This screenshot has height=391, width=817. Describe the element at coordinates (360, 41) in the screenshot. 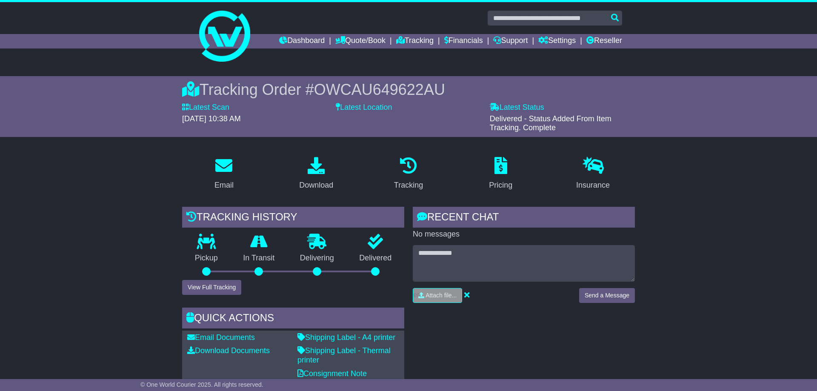

I see `a: Quote/Book` at that location.